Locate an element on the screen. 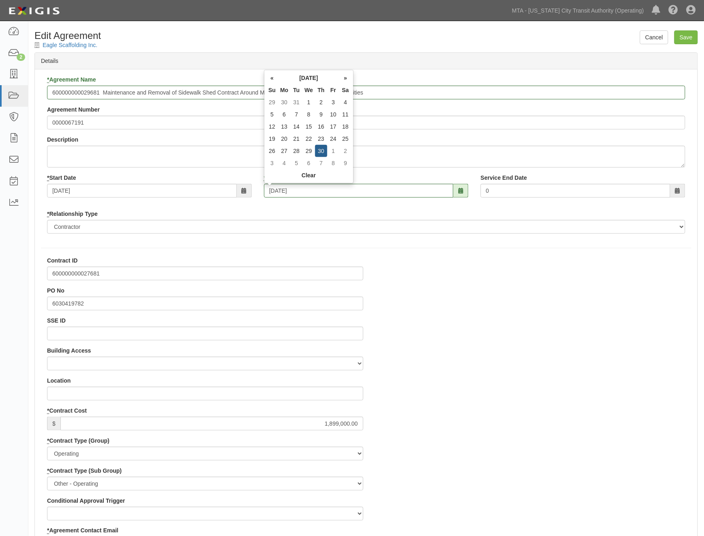  label: SSE ID is located at coordinates (56, 320).